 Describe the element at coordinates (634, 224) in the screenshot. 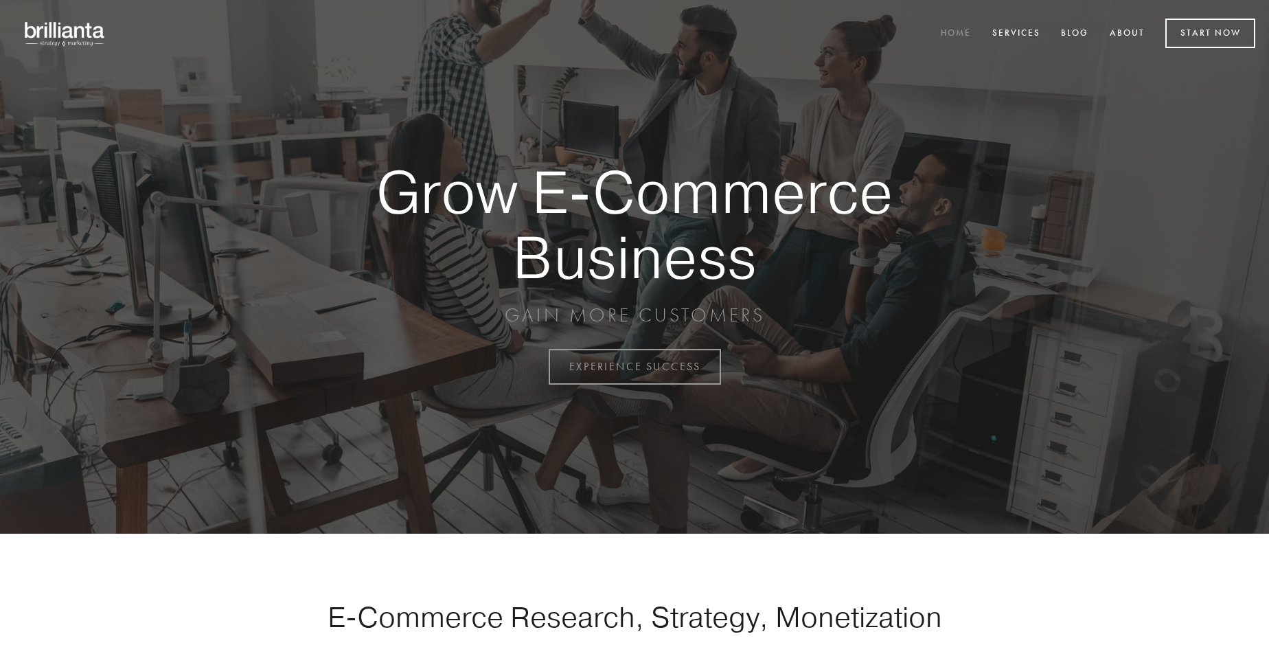

I see `strong: Grow E-Commerce Business` at that location.